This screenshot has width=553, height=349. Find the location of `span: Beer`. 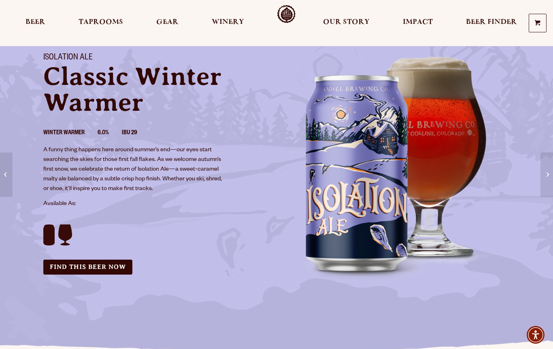

span: Beer is located at coordinates (35, 22).